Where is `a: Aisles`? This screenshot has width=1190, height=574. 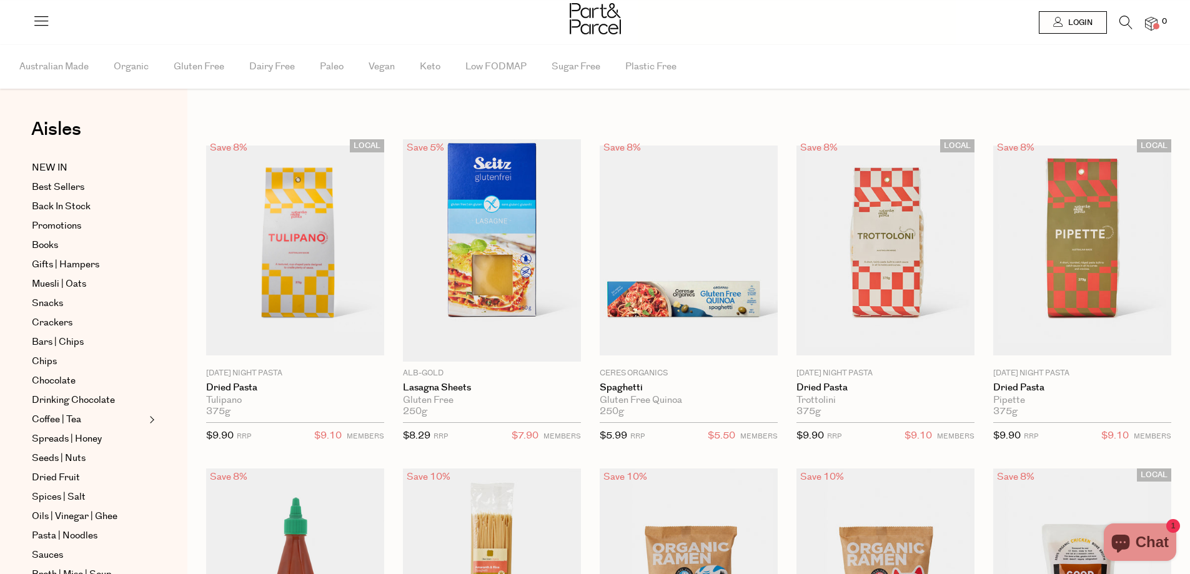
a: Aisles is located at coordinates (56, 136).